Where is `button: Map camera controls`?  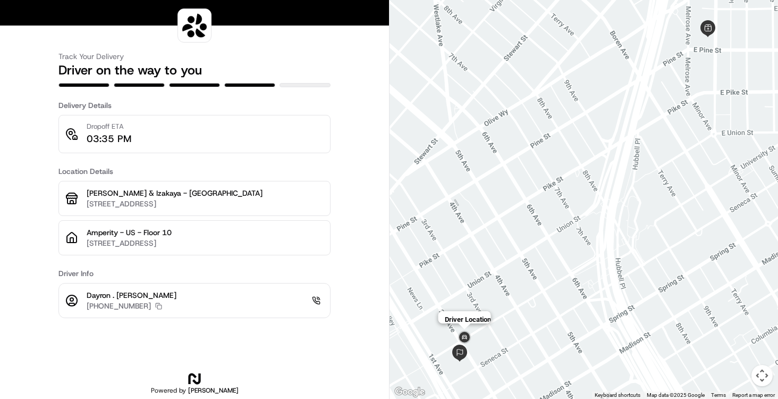
button: Map camera controls is located at coordinates (762, 375).